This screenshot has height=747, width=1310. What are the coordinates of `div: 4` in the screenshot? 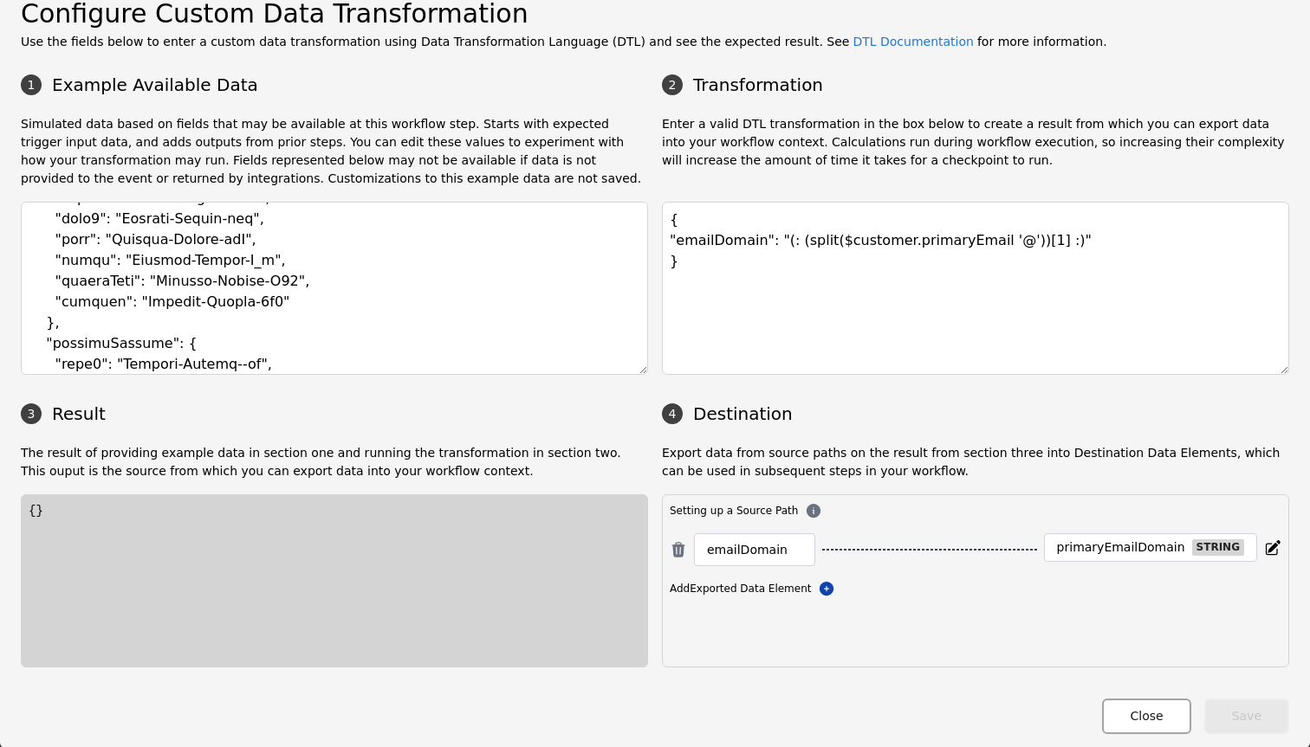 It's located at (672, 414).